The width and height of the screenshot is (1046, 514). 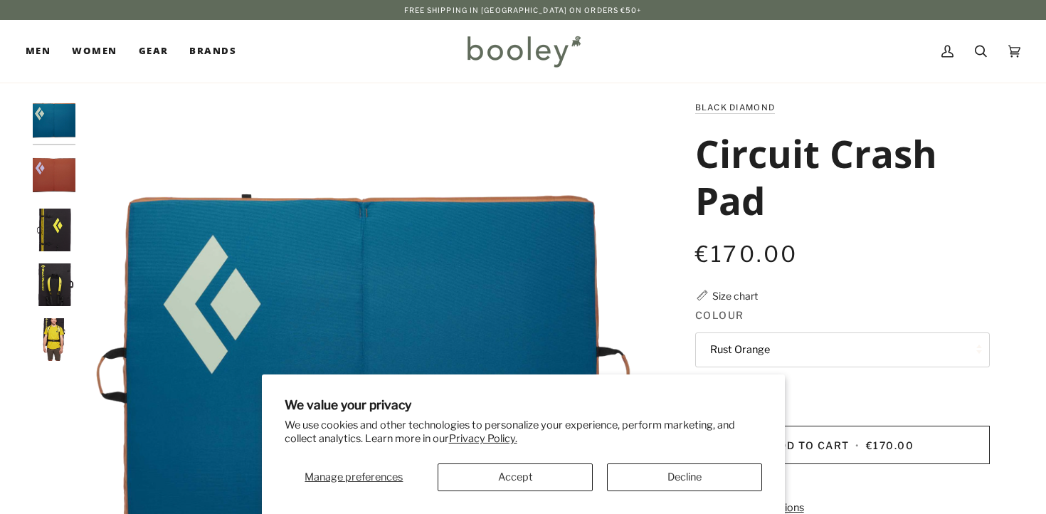 I want to click on div: Women, so click(x=94, y=51).